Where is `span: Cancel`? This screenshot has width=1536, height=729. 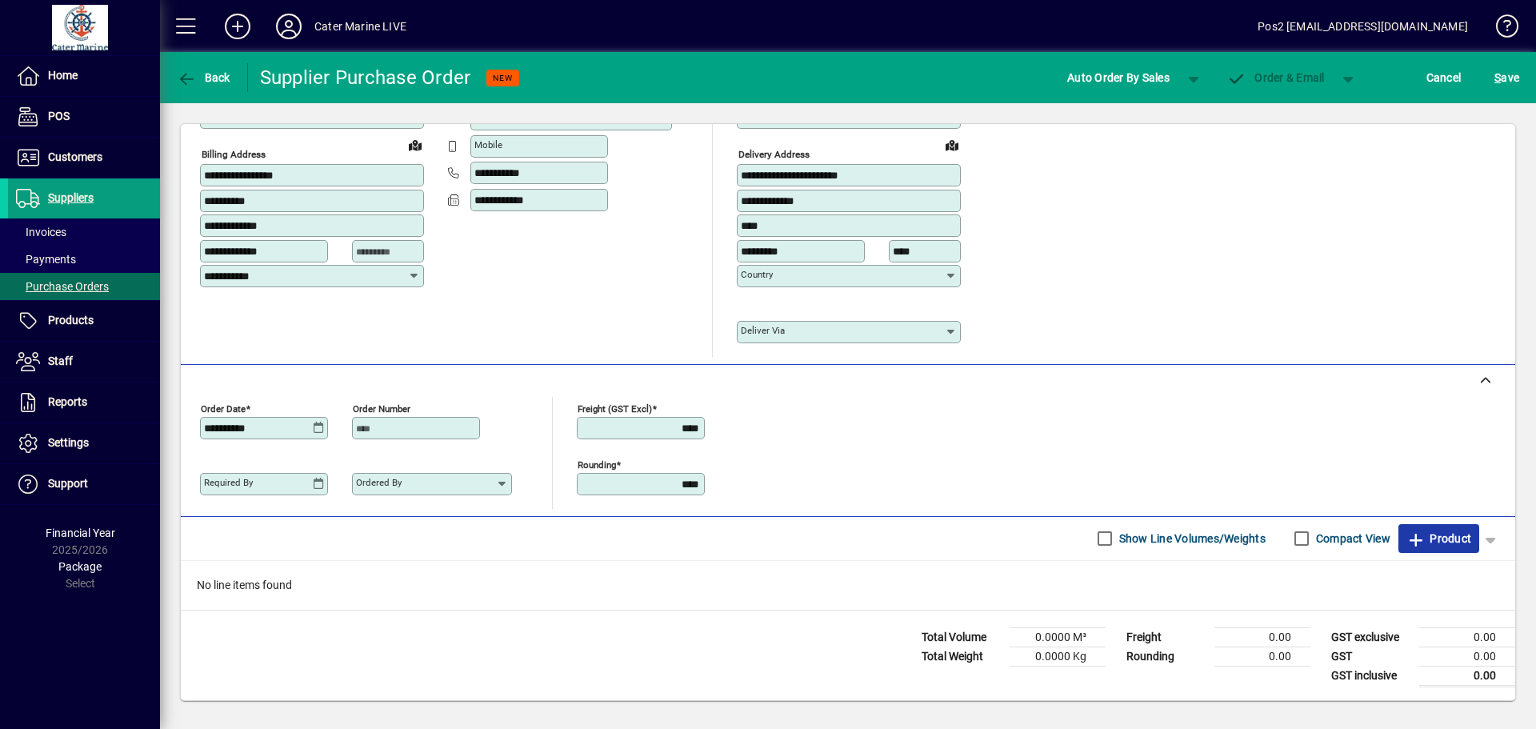 span: Cancel is located at coordinates (1444, 78).